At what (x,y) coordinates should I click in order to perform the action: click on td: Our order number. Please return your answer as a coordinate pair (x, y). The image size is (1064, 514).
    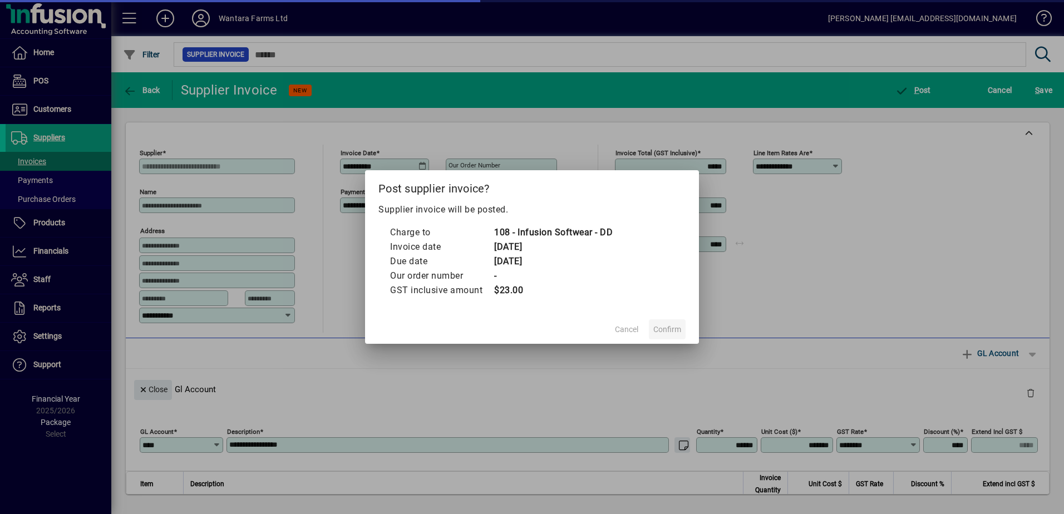
    Looking at the image, I should click on (441, 276).